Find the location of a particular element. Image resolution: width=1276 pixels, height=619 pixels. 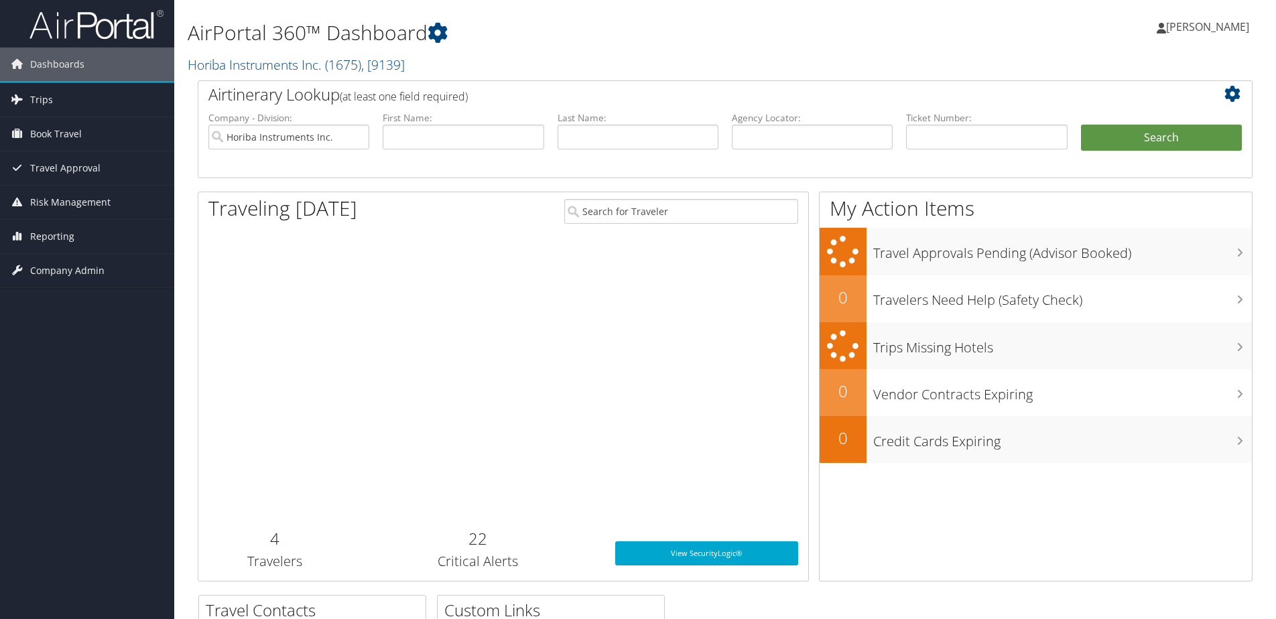

label: First Name: is located at coordinates (463, 118).